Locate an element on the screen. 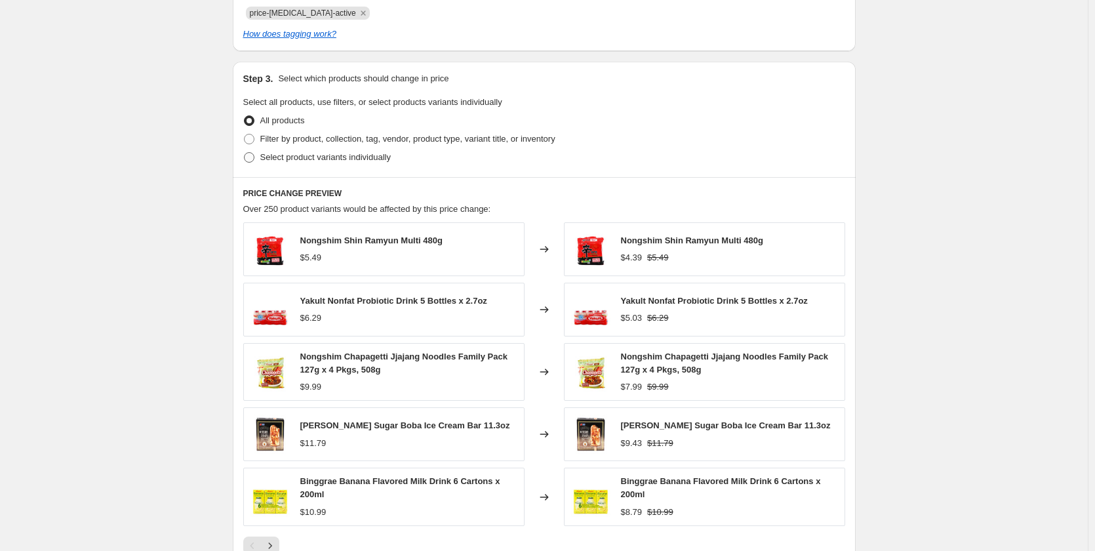 Image resolution: width=1095 pixels, height=551 pixels. span: Select all products, use filters, or select products variants individually is located at coordinates (372, 102).